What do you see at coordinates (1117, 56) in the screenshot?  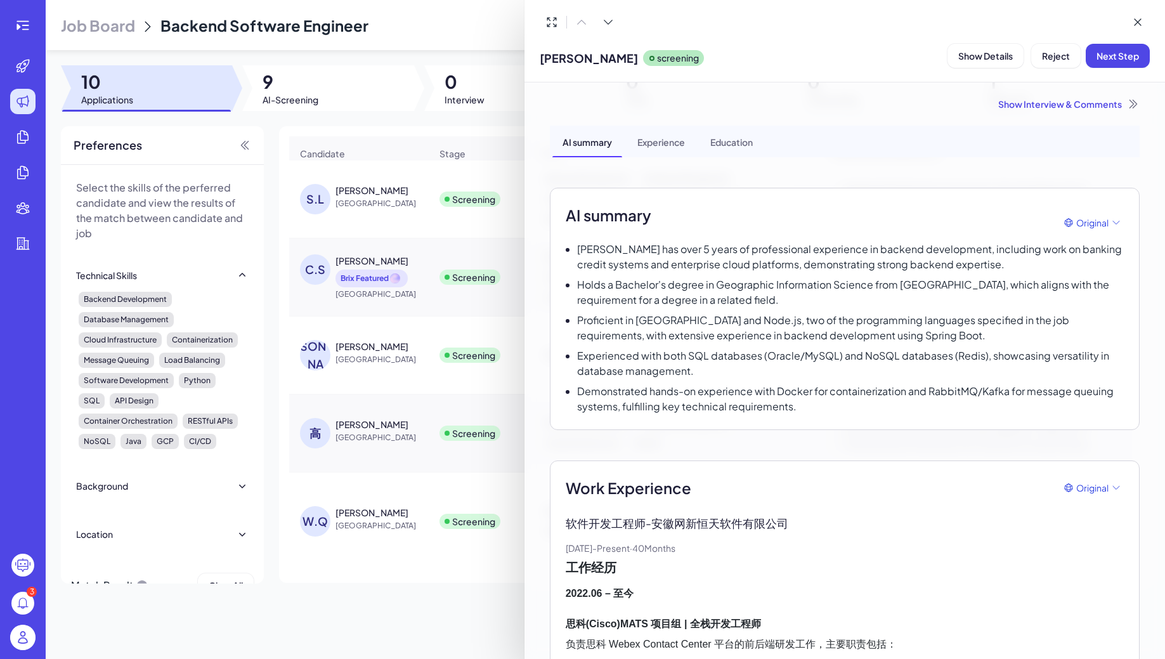 I see `span: Next Step` at bounding box center [1117, 56].